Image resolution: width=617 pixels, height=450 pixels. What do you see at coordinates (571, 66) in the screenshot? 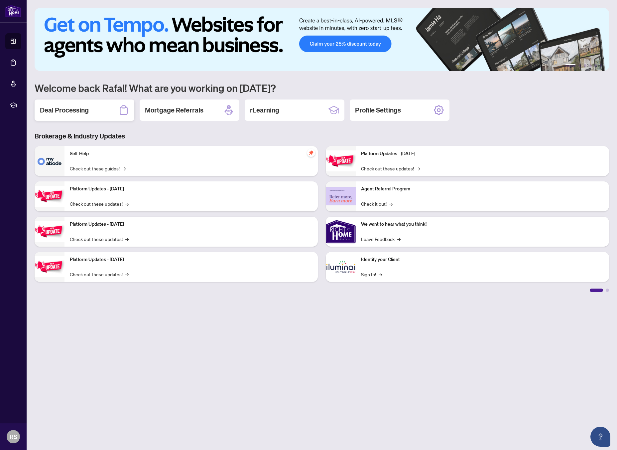
I see `button: 1` at bounding box center [571, 66].